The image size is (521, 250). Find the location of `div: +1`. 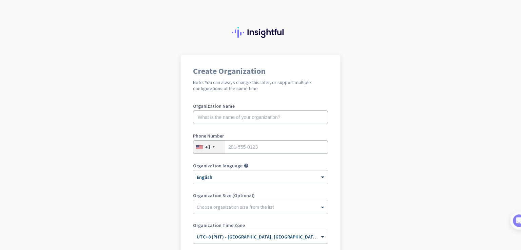

div: +1 is located at coordinates (208, 147).